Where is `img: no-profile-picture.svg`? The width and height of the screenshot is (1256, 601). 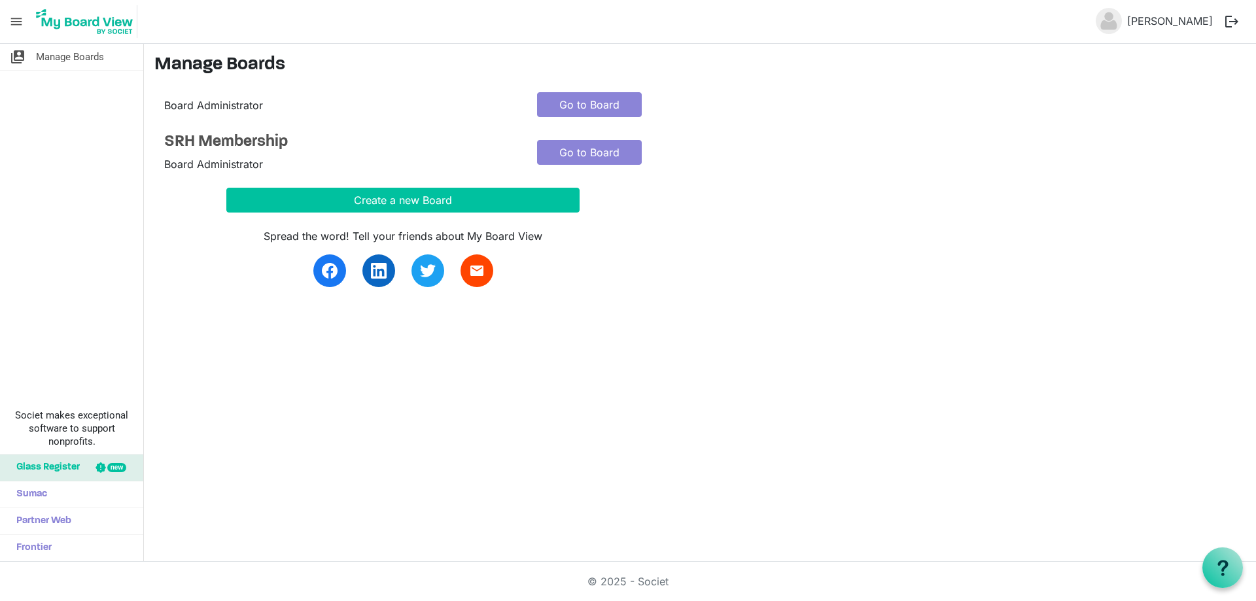
img: no-profile-picture.svg is located at coordinates (1108, 21).